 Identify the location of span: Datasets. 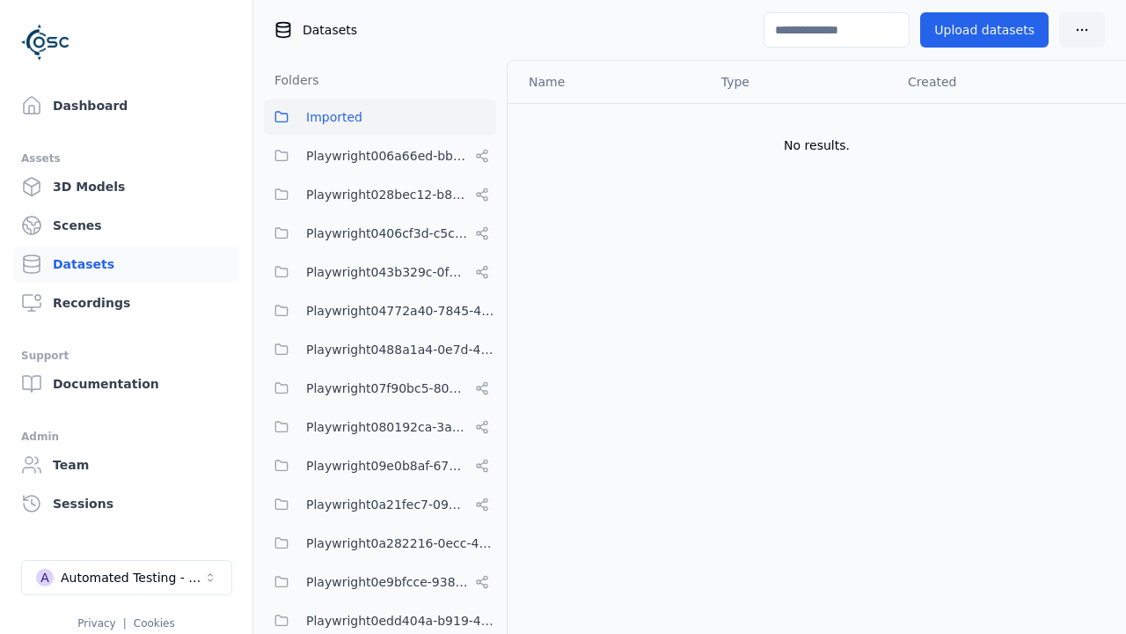
(330, 30).